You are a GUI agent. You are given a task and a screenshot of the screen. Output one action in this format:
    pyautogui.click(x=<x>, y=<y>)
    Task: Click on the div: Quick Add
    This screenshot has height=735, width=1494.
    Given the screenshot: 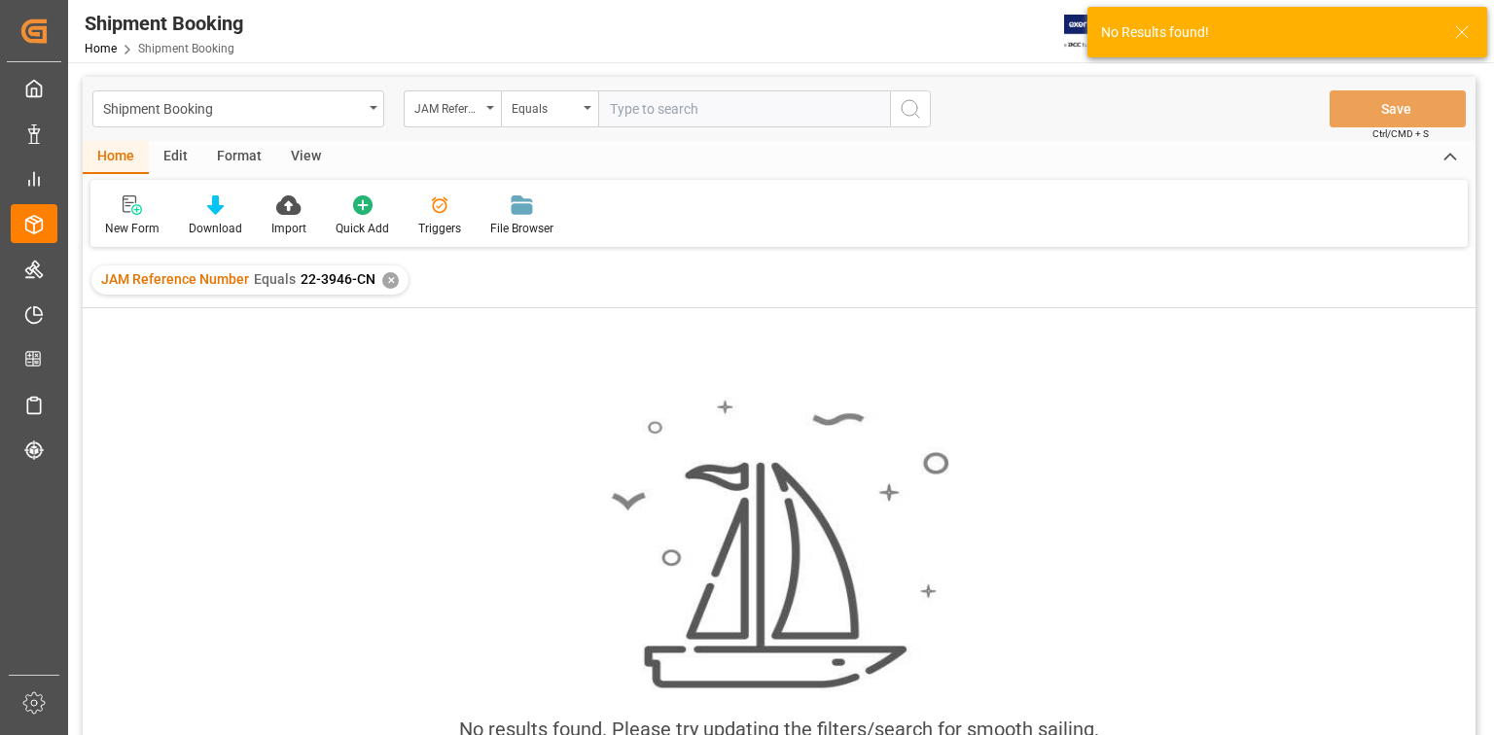 What is the action you would take?
    pyautogui.click(x=362, y=229)
    